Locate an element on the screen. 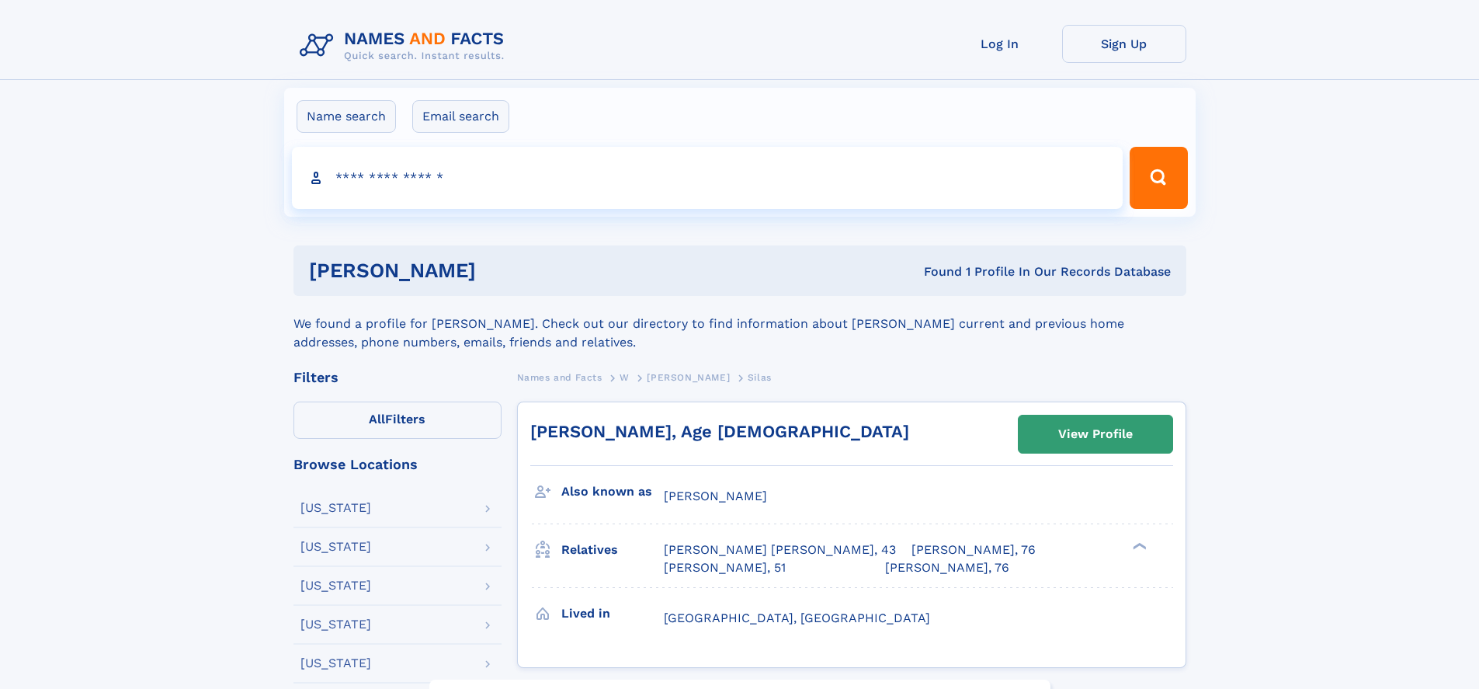 The height and width of the screenshot is (689, 1479). a: Names and Facts is located at coordinates (560, 377).